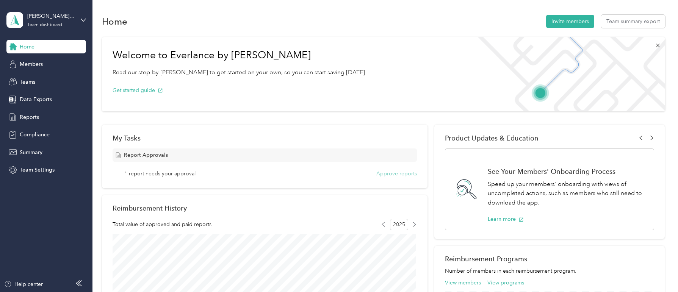  What do you see at coordinates (23, 284) in the screenshot?
I see `button: Help center` at bounding box center [23, 284].